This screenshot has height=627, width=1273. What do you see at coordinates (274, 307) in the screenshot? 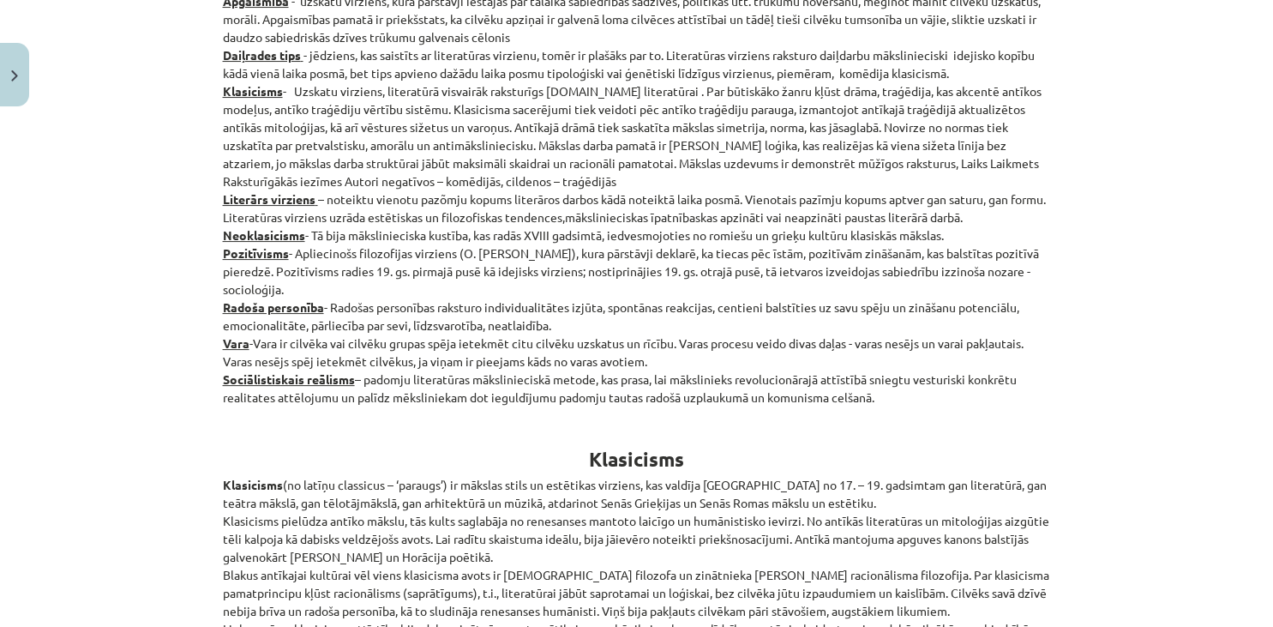
I see `strong: Radoša personība` at bounding box center [274, 307].